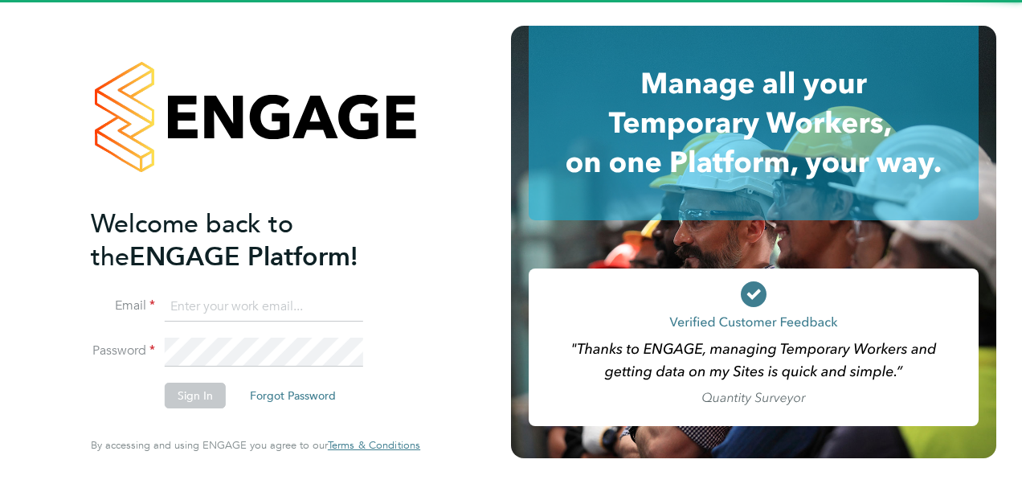 Image resolution: width=1022 pixels, height=484 pixels. I want to click on button: Sign In, so click(195, 395).